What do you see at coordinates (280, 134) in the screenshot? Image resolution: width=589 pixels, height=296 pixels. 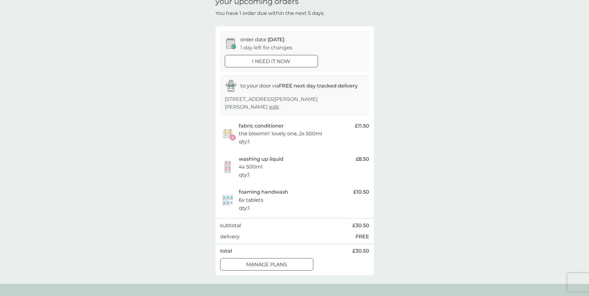 I see `p: the bloomin’ lovely one, 2x 500ml` at bounding box center [280, 134].